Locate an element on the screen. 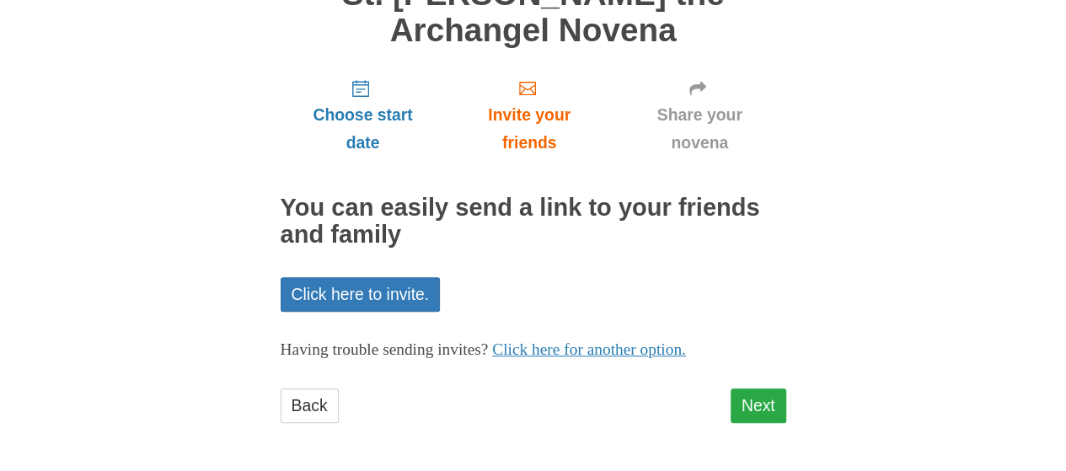 The height and width of the screenshot is (471, 1066). a: Click here for another option. is located at coordinates (589, 349).